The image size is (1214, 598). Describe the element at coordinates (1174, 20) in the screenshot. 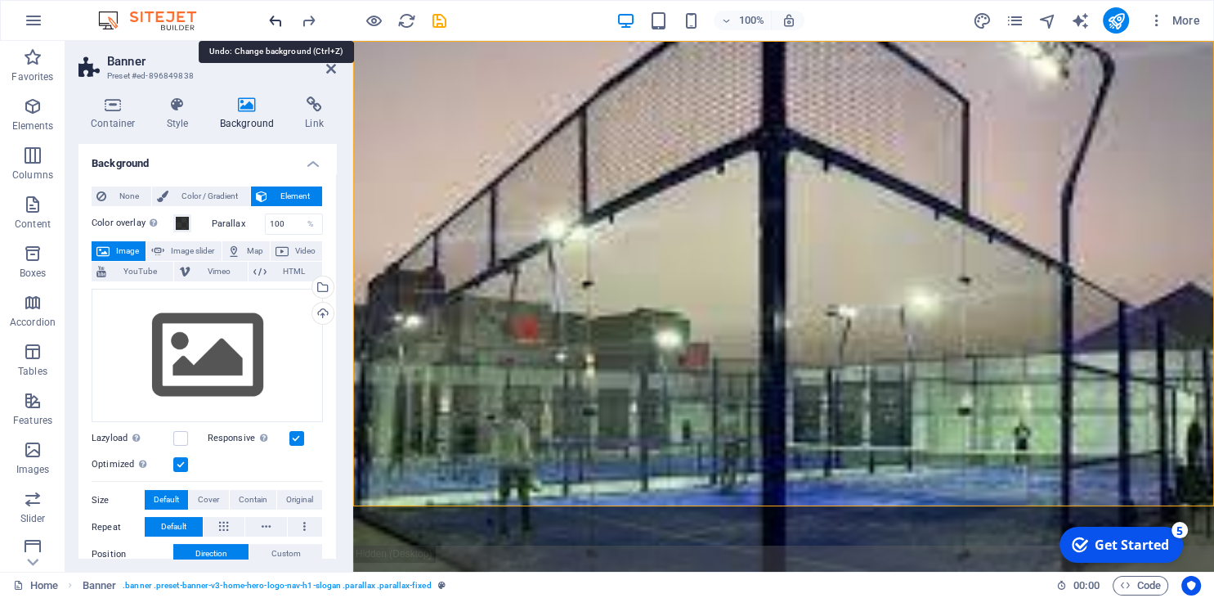

I see `button: More` at that location.